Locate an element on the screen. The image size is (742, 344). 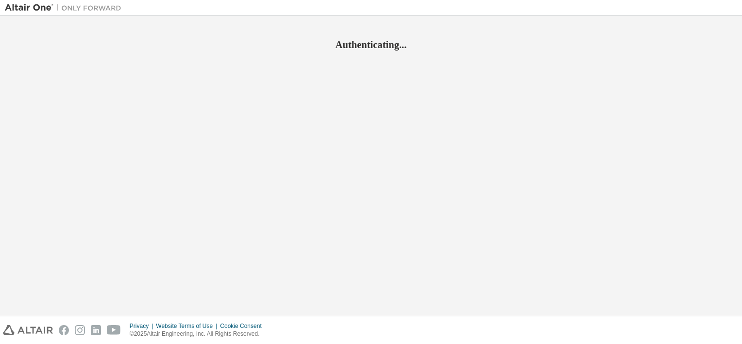
img: instagram.svg is located at coordinates (80, 330).